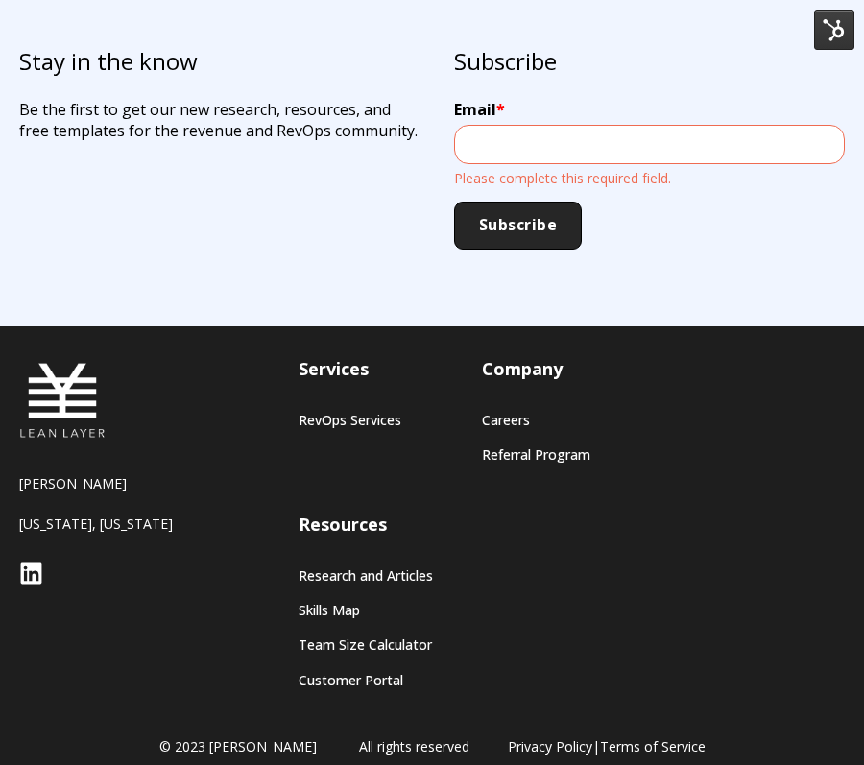 This screenshot has height=765, width=864. Describe the element at coordinates (349, 368) in the screenshot. I see `h3: Services` at that location.